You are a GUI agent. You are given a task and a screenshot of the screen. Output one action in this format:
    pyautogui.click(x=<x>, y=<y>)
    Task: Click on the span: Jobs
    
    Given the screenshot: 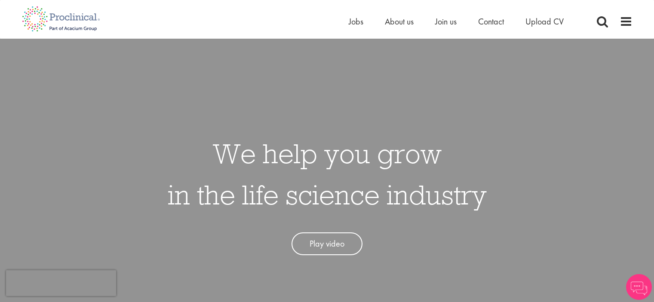 What is the action you would take?
    pyautogui.click(x=356, y=21)
    